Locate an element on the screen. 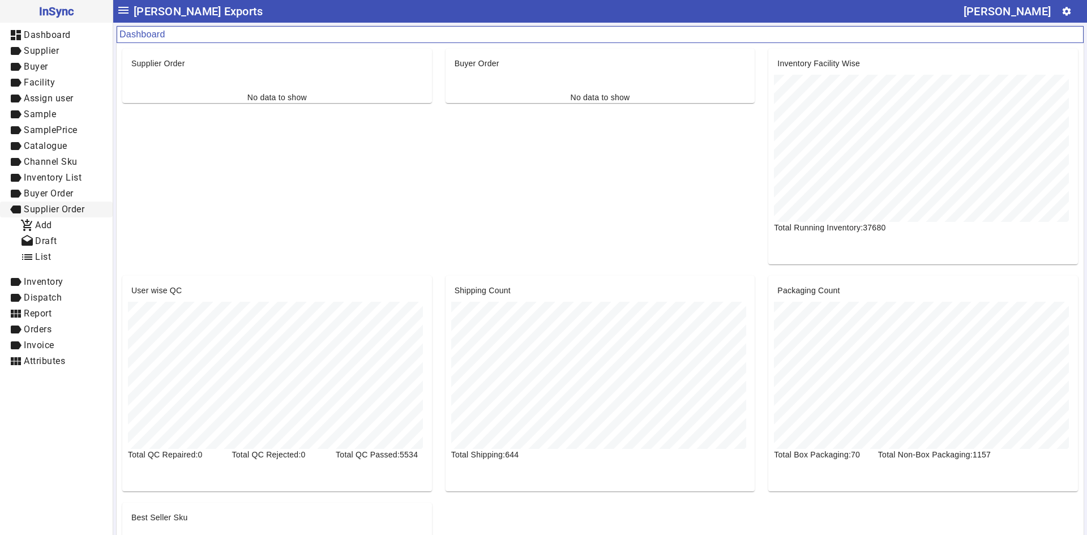 This screenshot has height=535, width=1087. mat-card-header: Dashboard is located at coordinates (600, 35).